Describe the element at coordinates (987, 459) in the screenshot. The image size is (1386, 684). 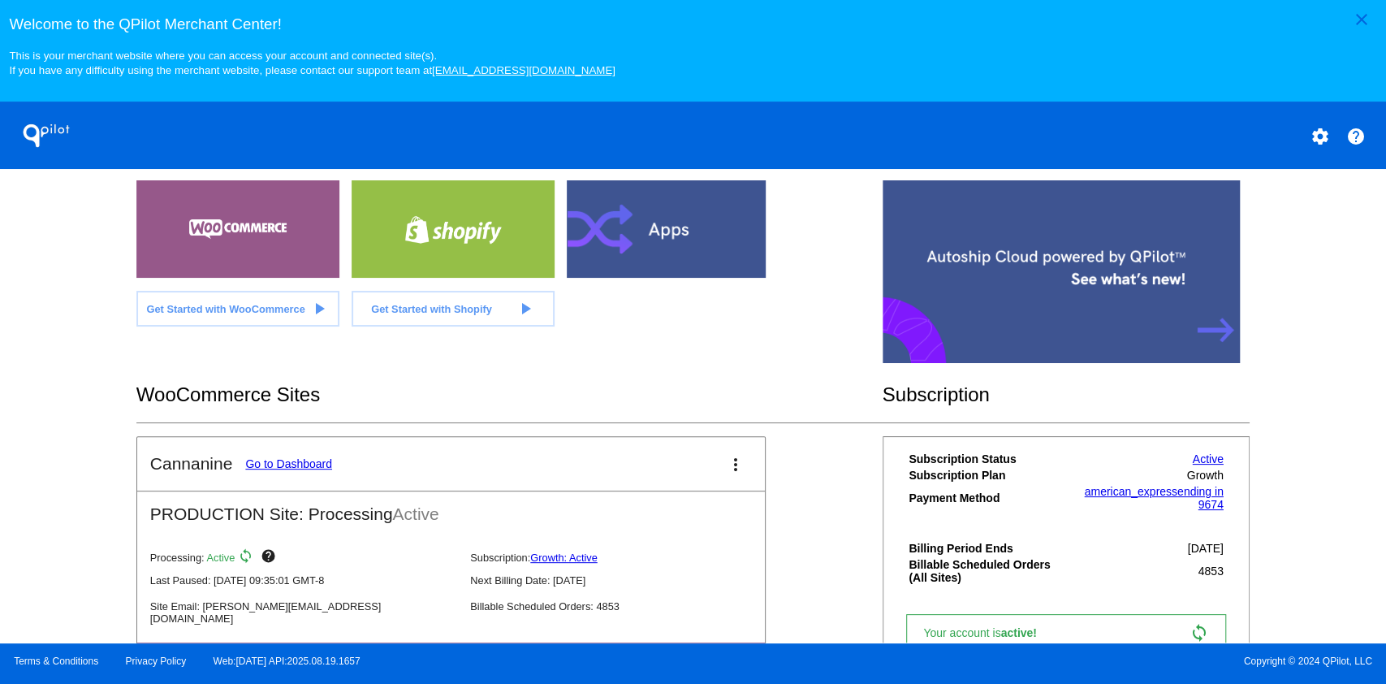
I see `th: Subscription Status` at that location.